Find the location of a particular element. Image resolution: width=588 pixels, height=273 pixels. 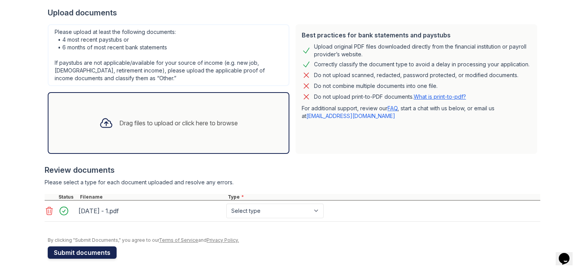

a: FAQ is located at coordinates (393, 108).